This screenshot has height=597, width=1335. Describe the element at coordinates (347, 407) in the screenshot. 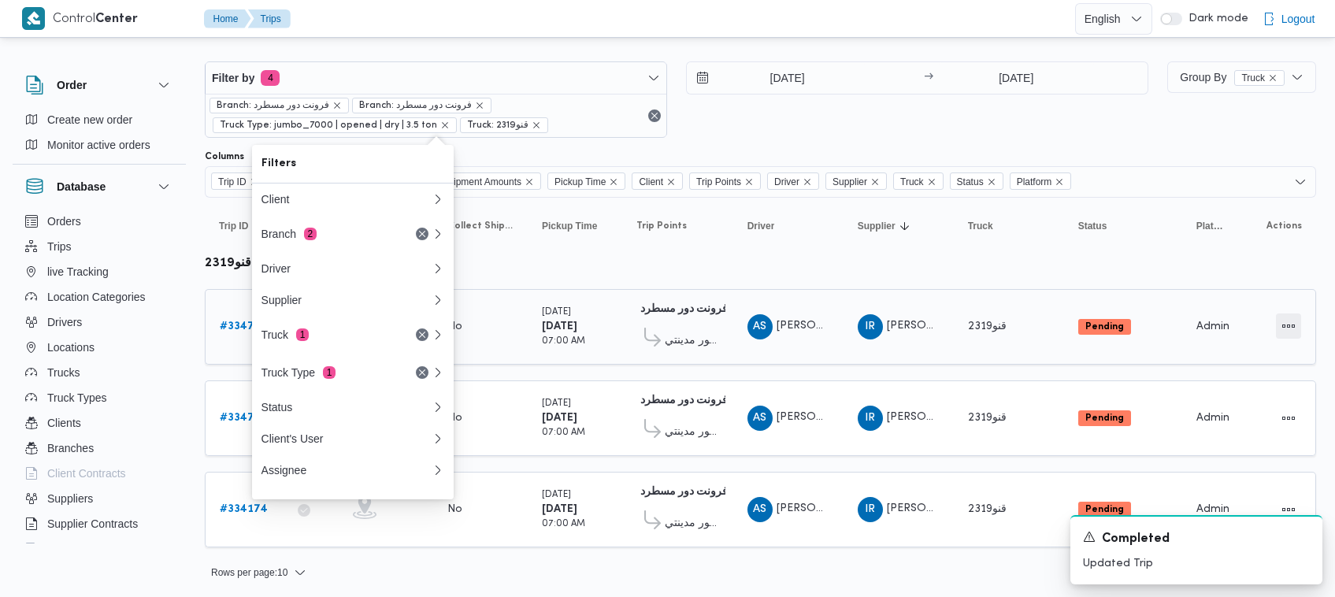

I see `div: Status` at that location.